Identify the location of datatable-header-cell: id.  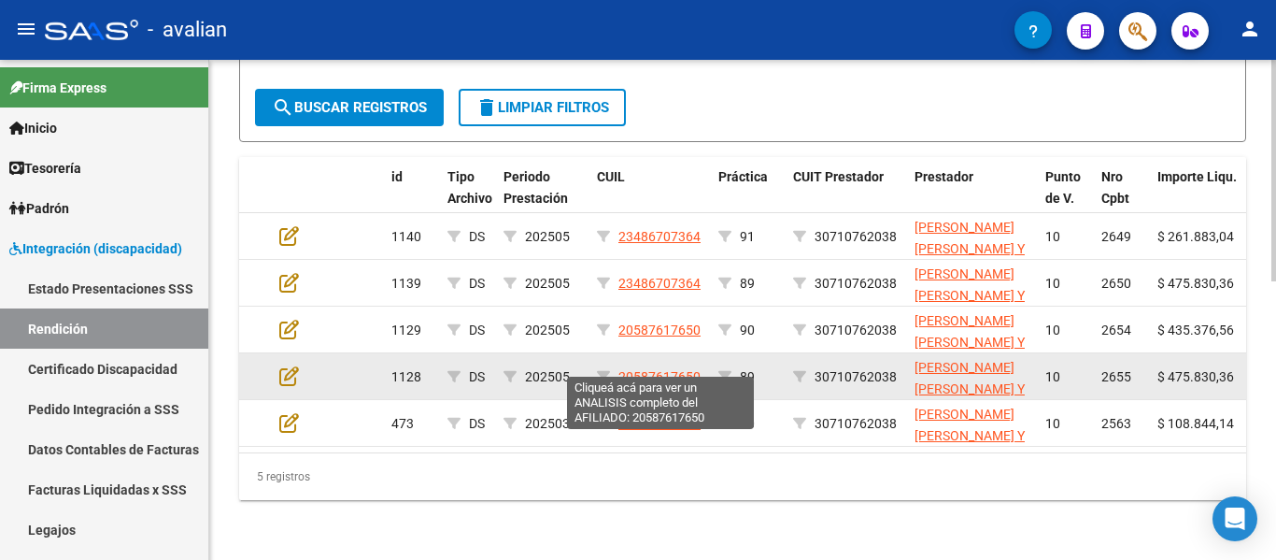
(412, 198).